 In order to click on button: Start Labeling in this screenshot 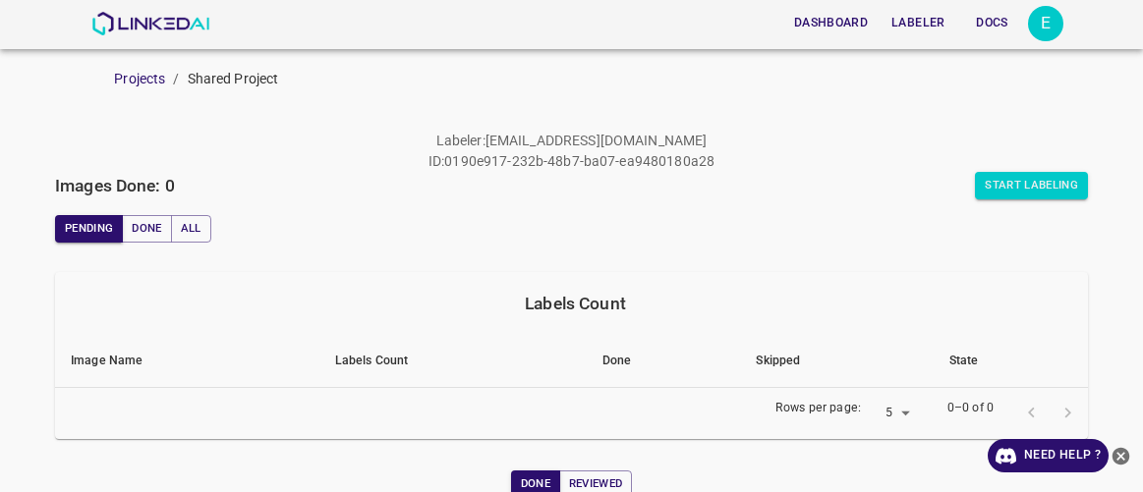, I will do `click(1031, 186)`.